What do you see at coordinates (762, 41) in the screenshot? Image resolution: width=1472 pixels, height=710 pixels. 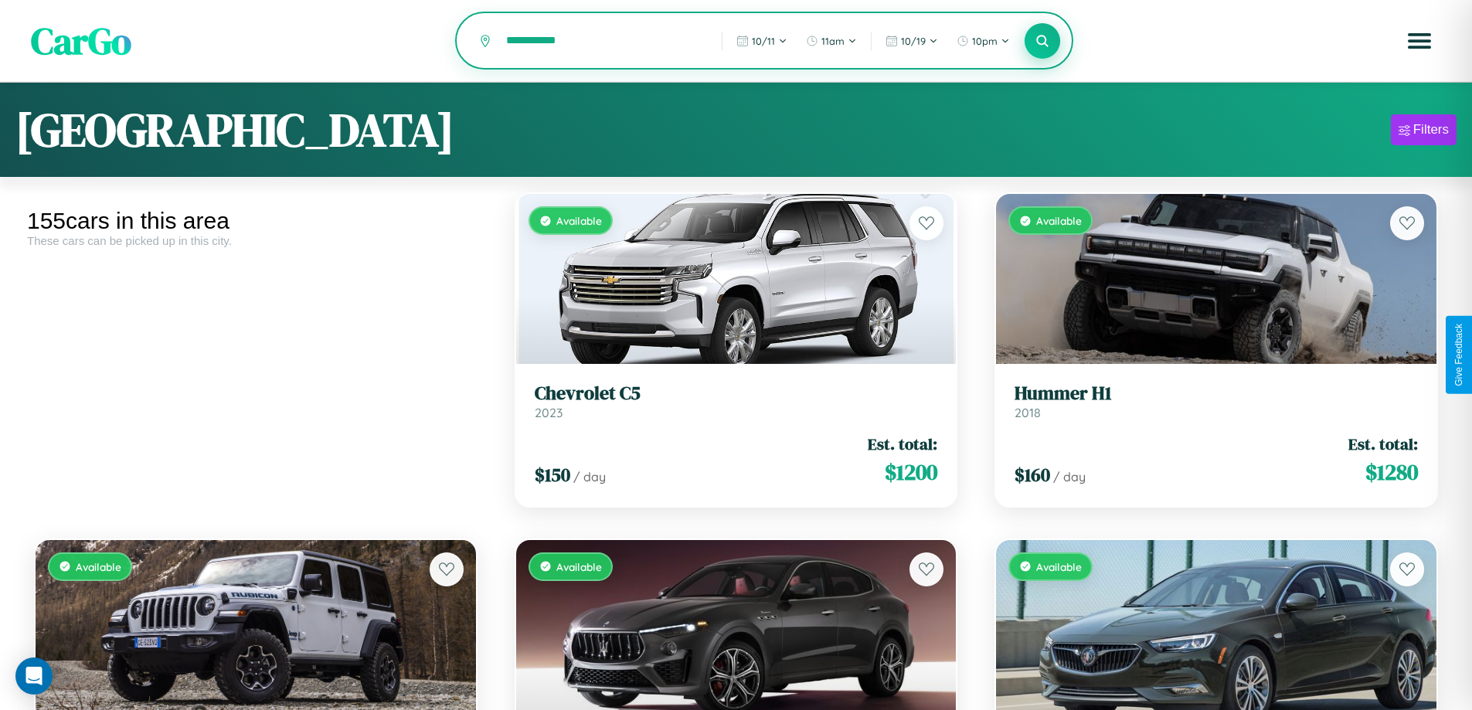 I see `button: 10/11` at bounding box center [762, 41].